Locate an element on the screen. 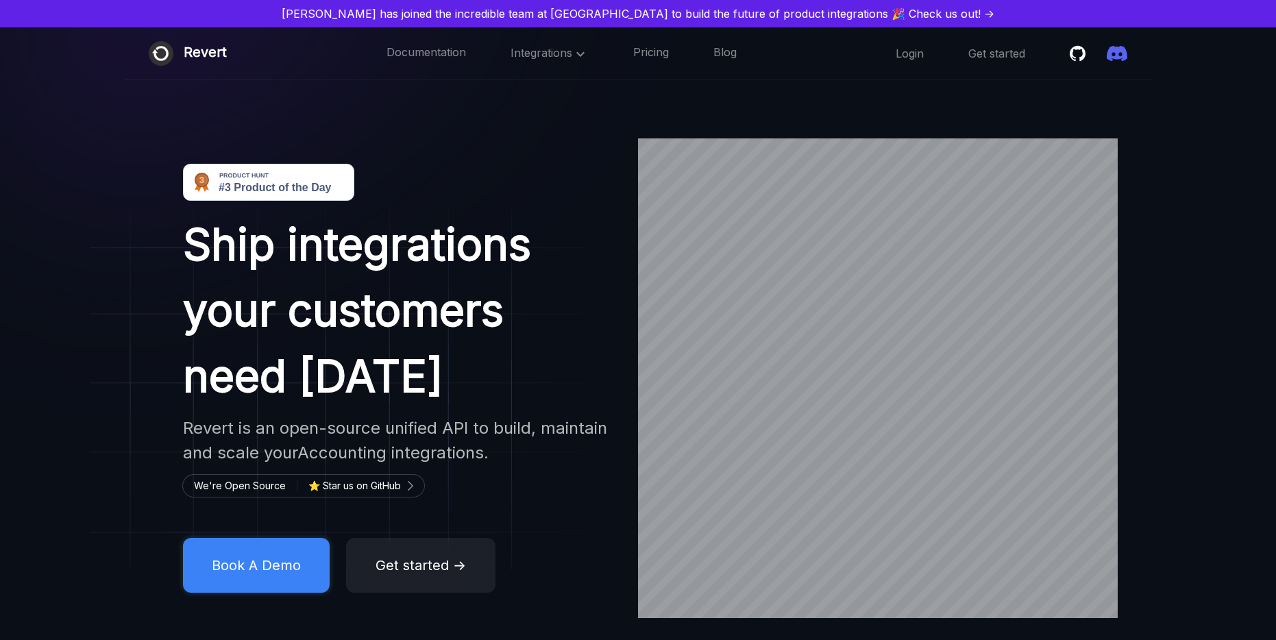 The image size is (1276, 640). a: Blog is located at coordinates (725, 53).